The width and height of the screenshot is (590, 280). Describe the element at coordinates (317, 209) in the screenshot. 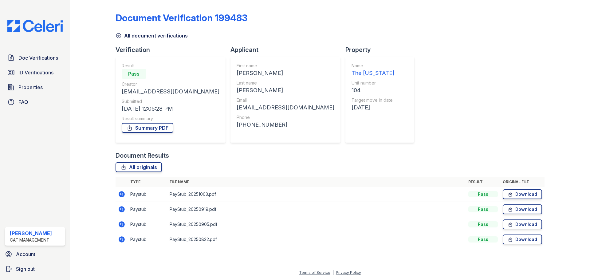

I see `td: PayStub_20250919.pdf` at that location.